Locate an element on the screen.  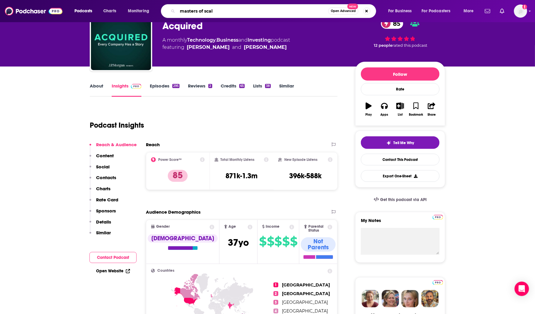
img: Jules Profile is located at coordinates (410, 299).